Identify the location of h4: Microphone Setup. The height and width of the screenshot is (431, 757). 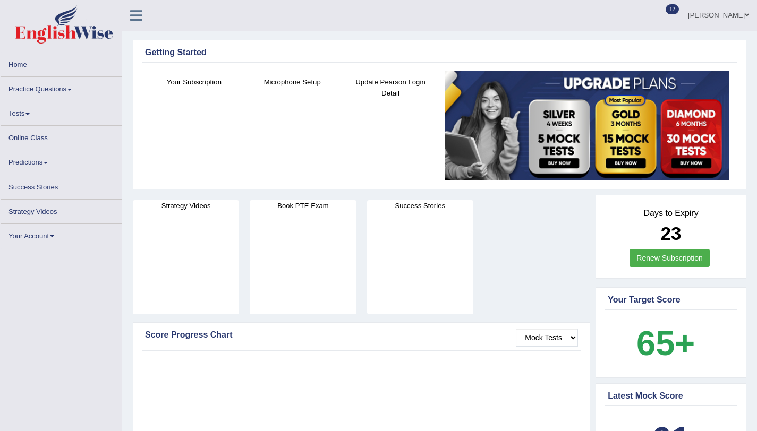
(292, 82).